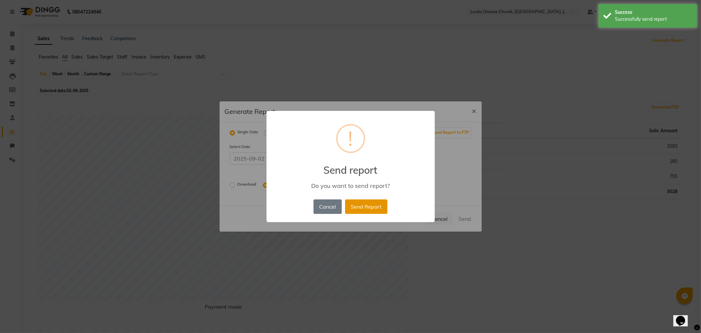 This screenshot has width=701, height=333. Describe the element at coordinates (653, 12) in the screenshot. I see `div: Success` at that location.